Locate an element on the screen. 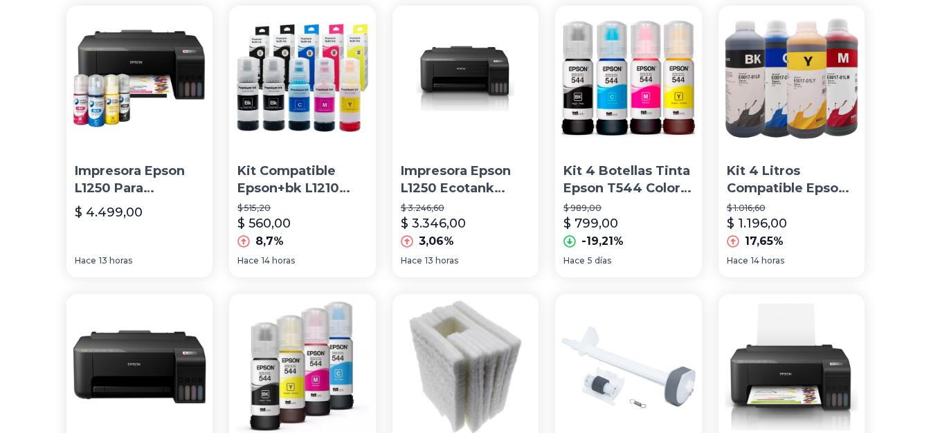  p: $ 989,00 is located at coordinates (628, 208).